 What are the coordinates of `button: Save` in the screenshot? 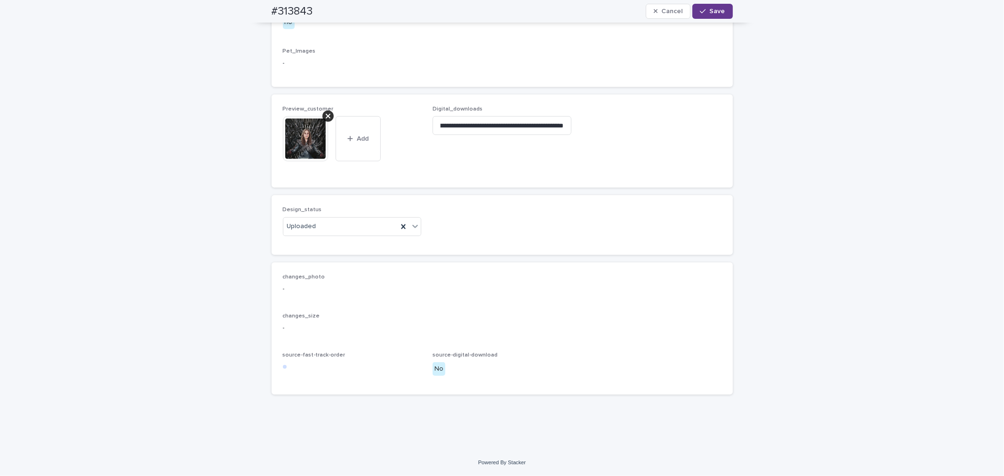 It's located at (712, 11).